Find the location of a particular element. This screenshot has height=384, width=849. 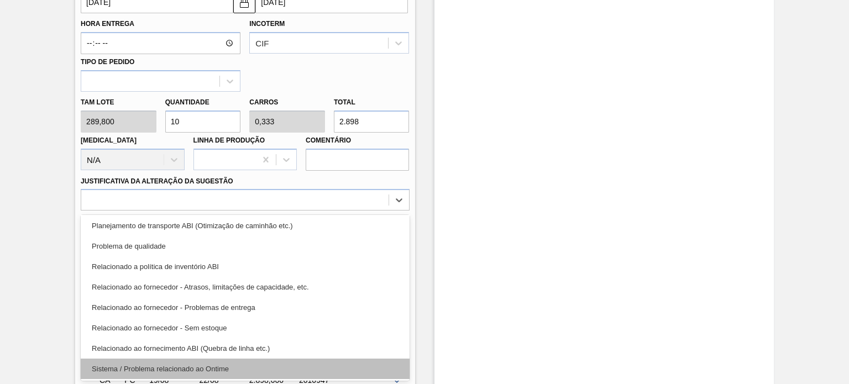

div: Relacionado ao fornecedor - Sem estoque is located at coordinates (245, 328).